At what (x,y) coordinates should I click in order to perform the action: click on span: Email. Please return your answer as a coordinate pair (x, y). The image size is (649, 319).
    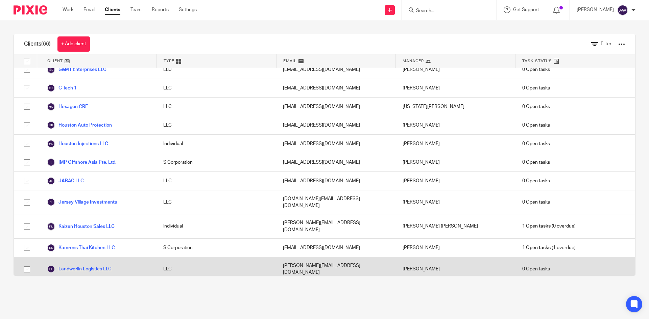
    Looking at the image, I should click on (290, 61).